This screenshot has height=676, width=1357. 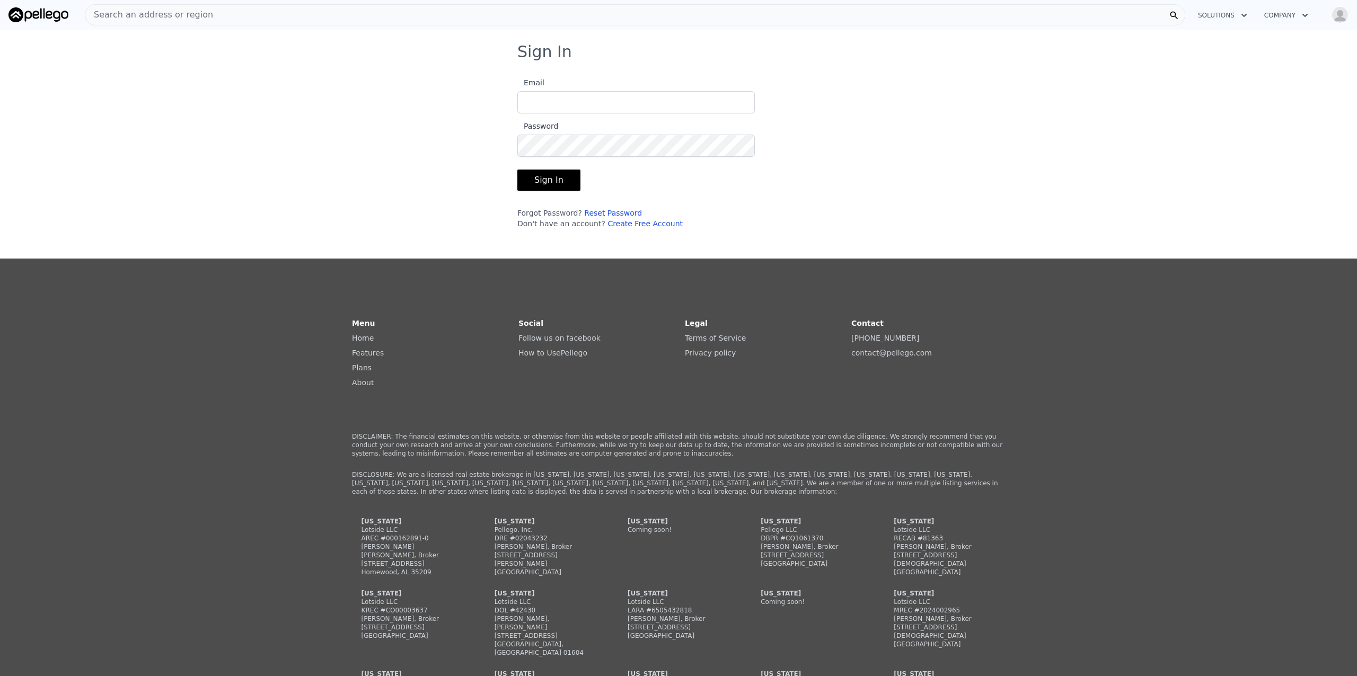 What do you see at coordinates (613, 213) in the screenshot?
I see `a: Reset Password` at bounding box center [613, 213].